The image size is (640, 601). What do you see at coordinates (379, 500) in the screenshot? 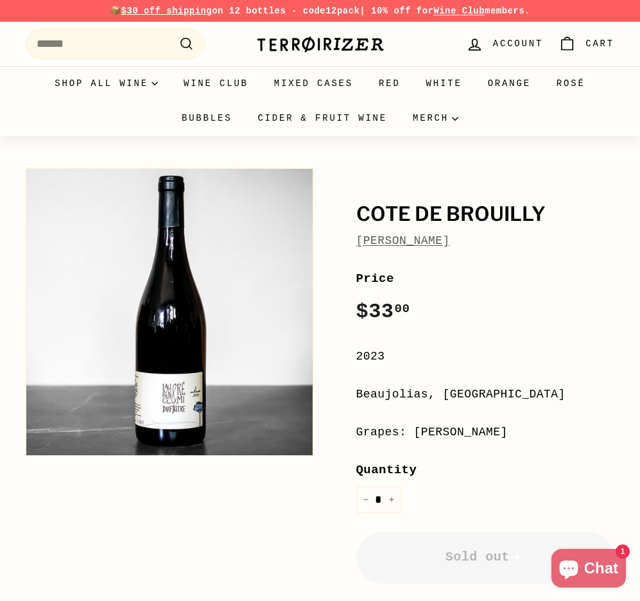
I see `input: quantity` at bounding box center [379, 500].